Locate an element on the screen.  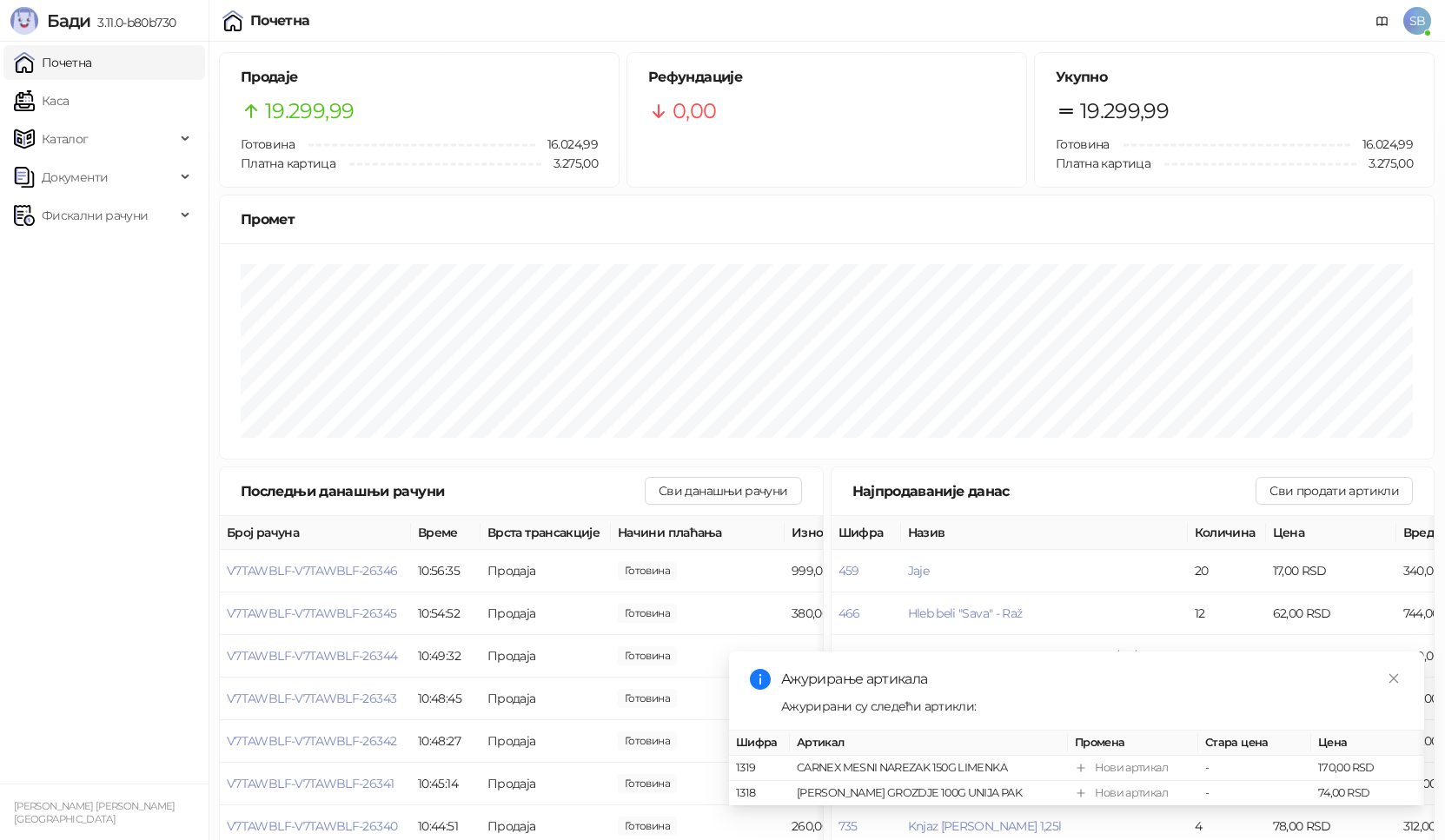
span: Hleb beli "Sava" - Raž is located at coordinates (965, 613).